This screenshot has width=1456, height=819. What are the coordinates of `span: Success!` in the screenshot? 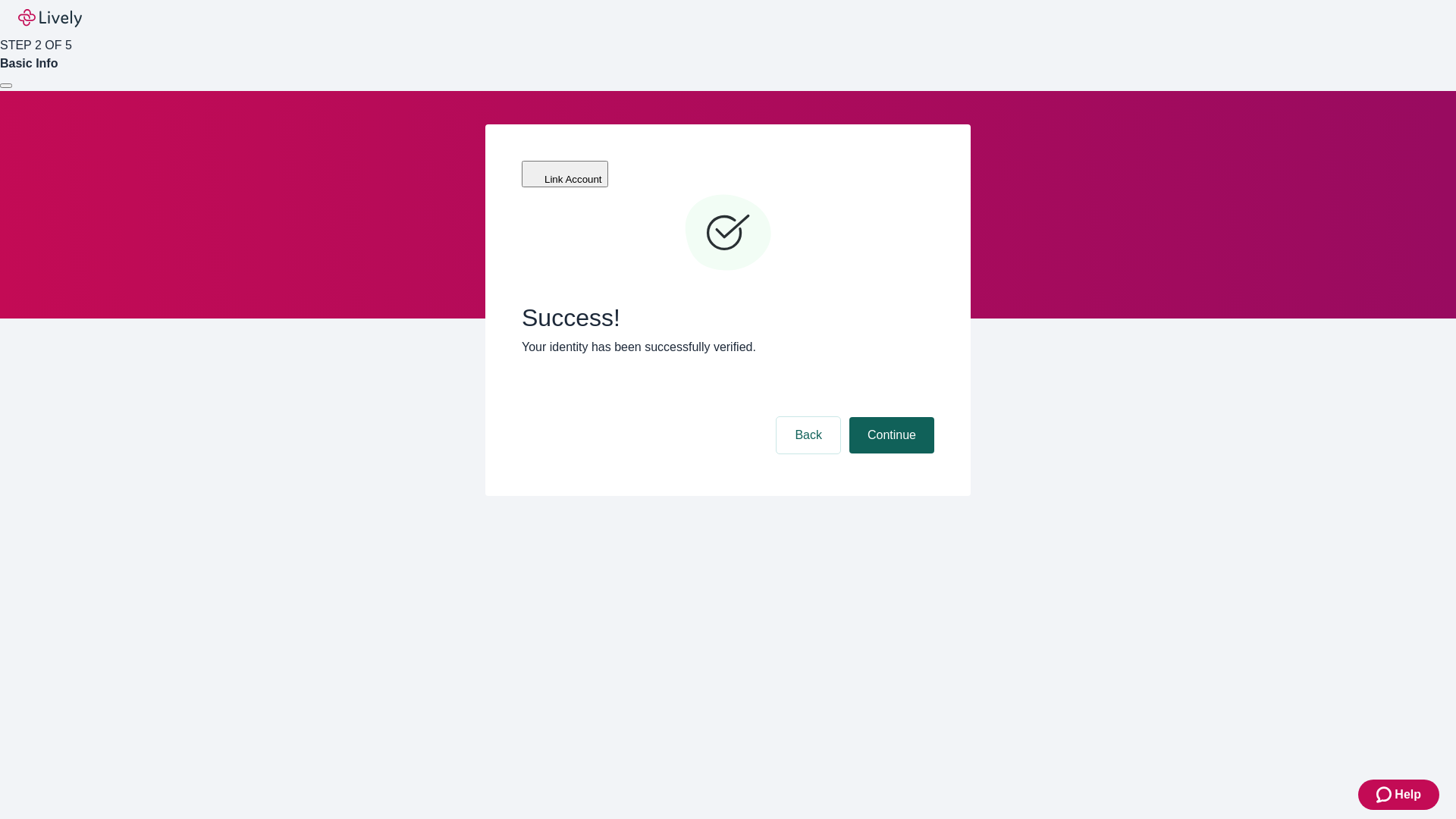 It's located at (728, 318).